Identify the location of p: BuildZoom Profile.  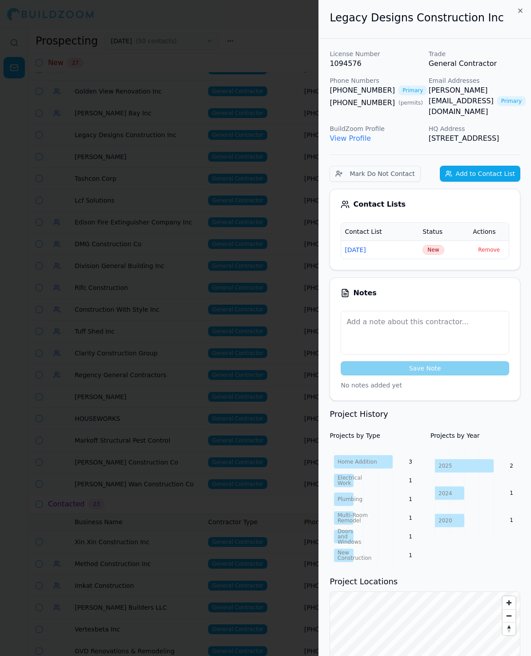
(376, 129).